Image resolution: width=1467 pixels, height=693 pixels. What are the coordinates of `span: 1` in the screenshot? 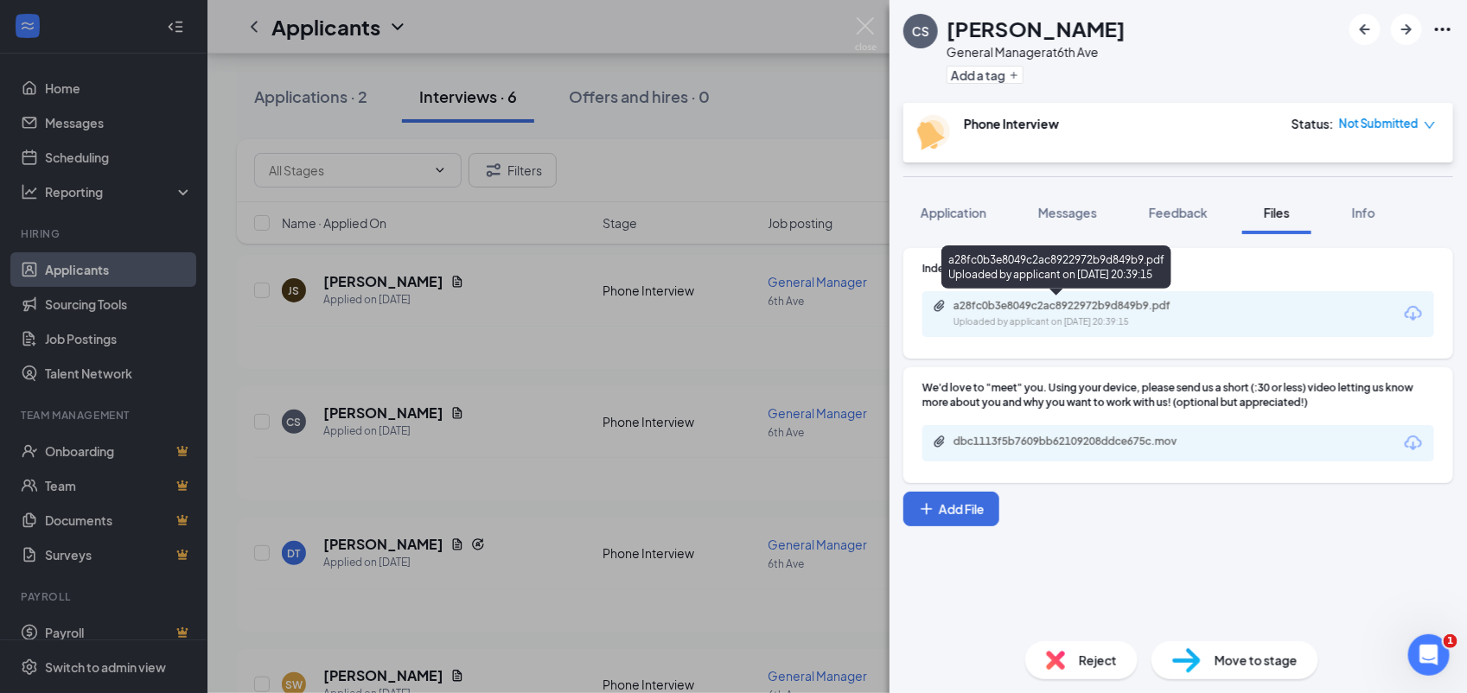 It's located at (1451, 641).